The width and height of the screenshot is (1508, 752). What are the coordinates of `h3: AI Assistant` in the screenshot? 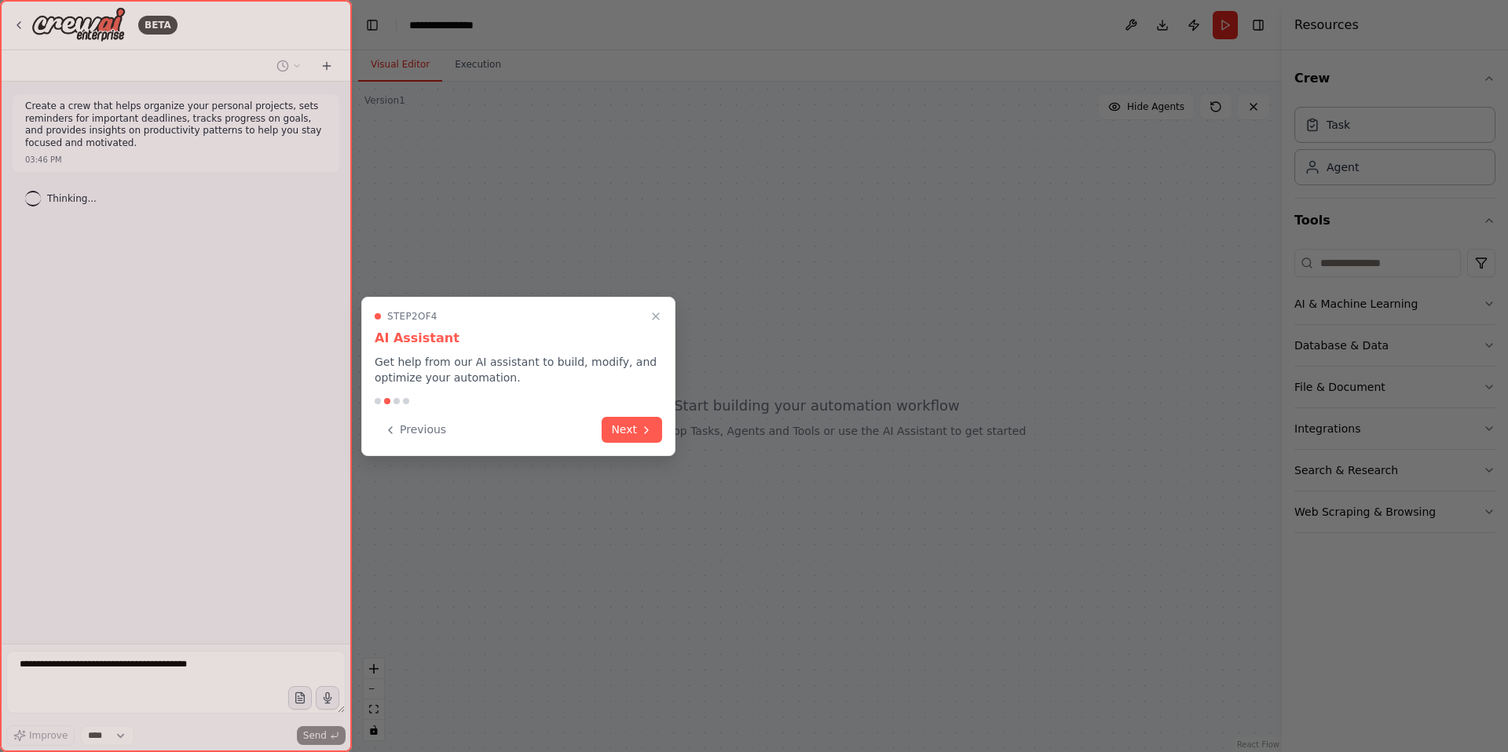 It's located at (518, 338).